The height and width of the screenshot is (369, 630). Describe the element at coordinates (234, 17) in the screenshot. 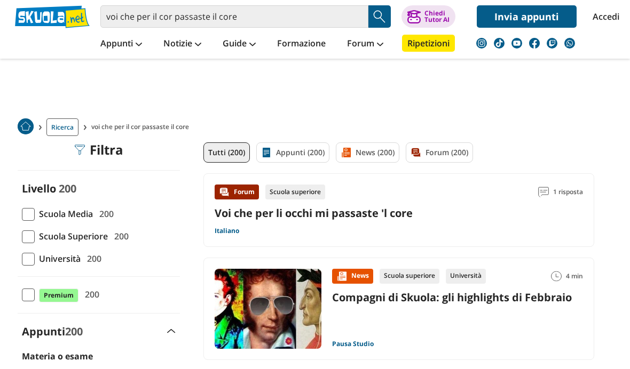

I see `input: Cerca appunti, riassunti o versioni` at that location.